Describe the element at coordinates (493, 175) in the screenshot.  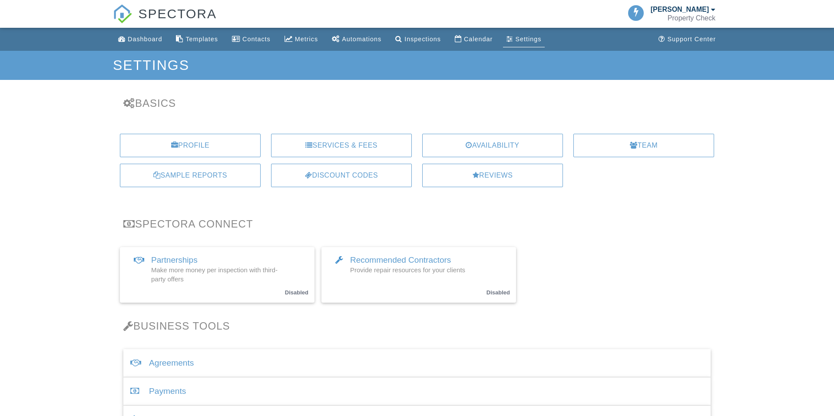
I see `div: Reviews` at that location.